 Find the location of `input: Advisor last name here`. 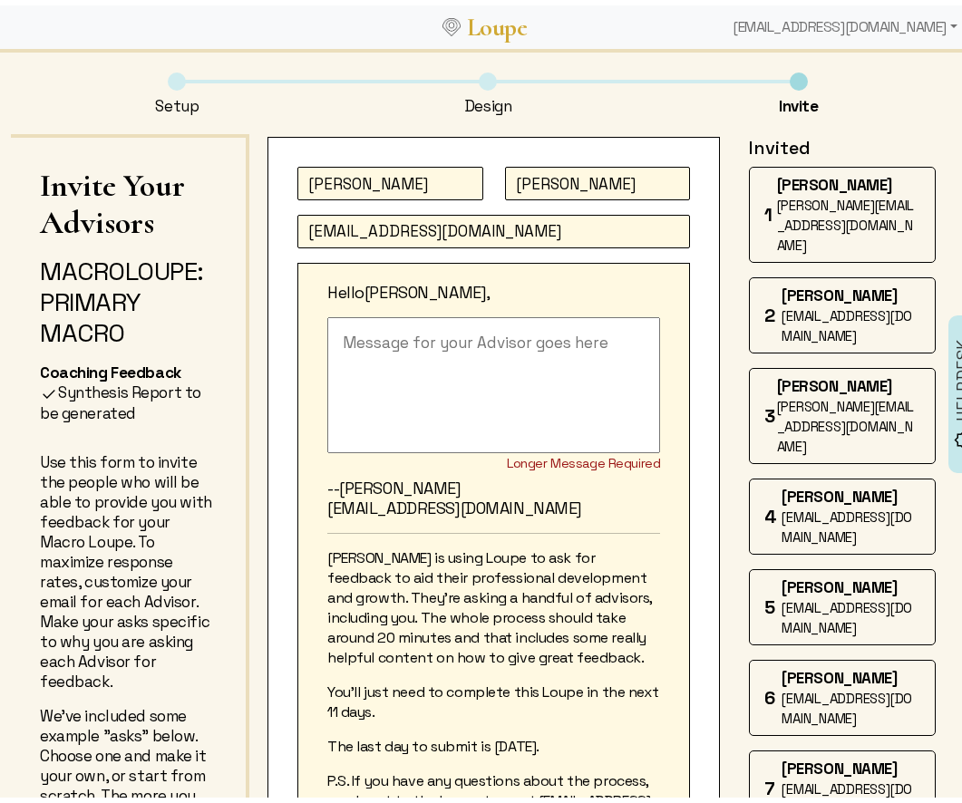

input: Advisor last name here is located at coordinates (597, 178).